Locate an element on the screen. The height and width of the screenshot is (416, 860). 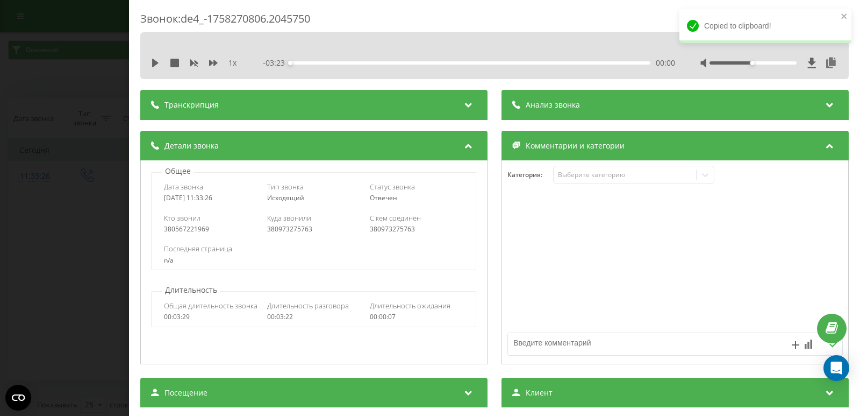
span: Исходящий is located at coordinates (286, 197).